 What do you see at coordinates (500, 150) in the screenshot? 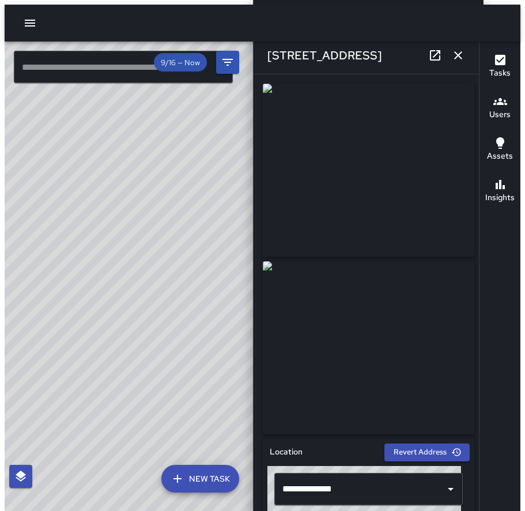
I see `button: Assets` at bounding box center [500, 150].